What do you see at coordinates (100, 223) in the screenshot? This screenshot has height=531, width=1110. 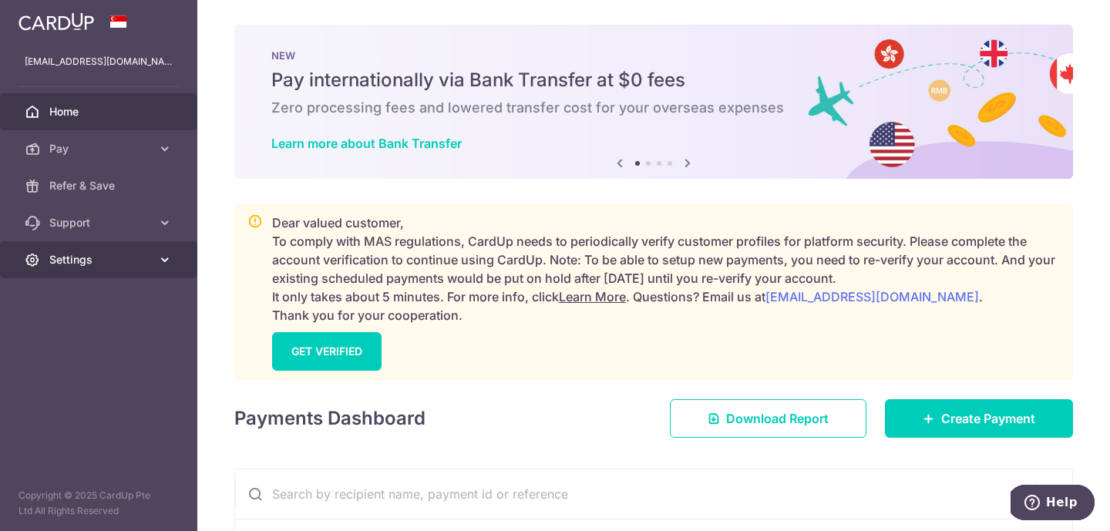 I see `span: Support` at bounding box center [100, 223].